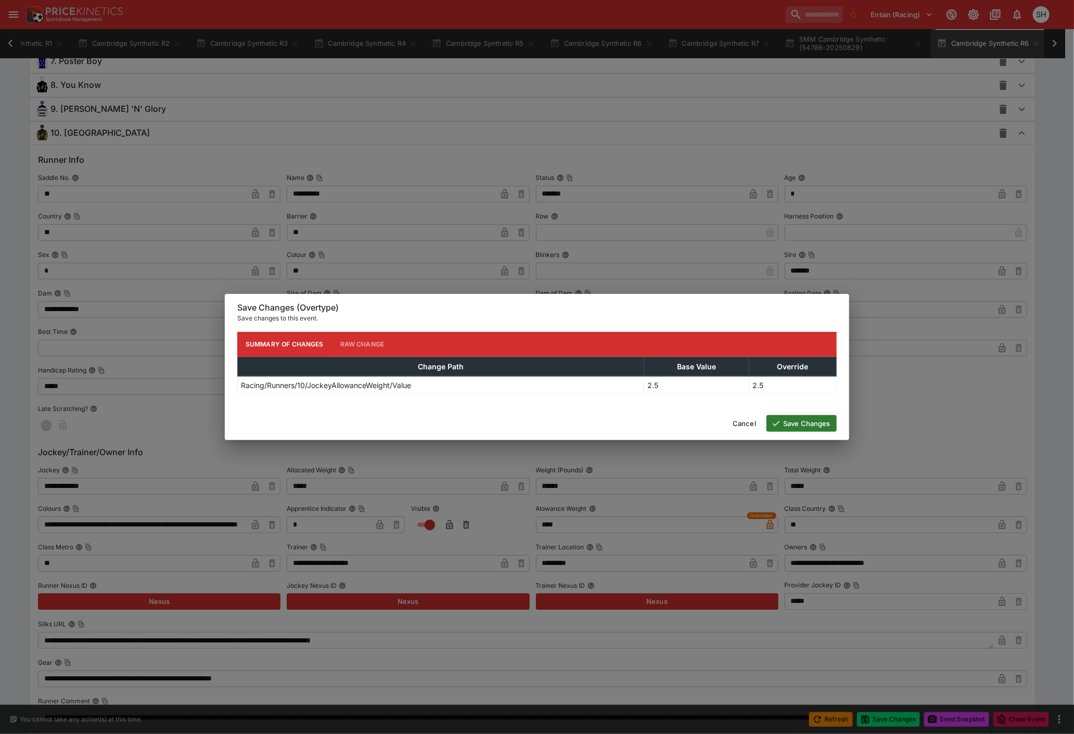  I want to click on th: Change Path, so click(441, 366).